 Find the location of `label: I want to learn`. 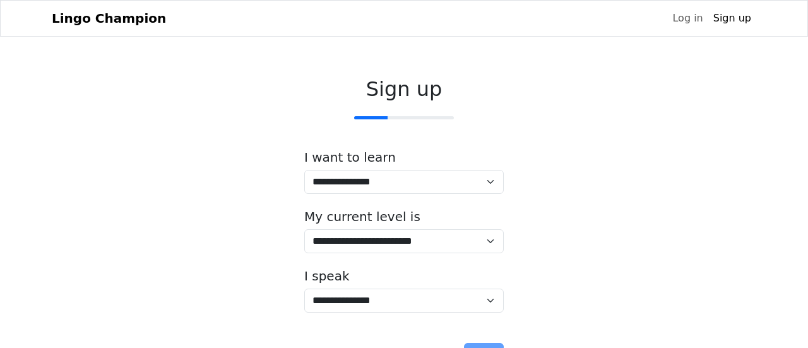

label: I want to learn is located at coordinates (350, 157).